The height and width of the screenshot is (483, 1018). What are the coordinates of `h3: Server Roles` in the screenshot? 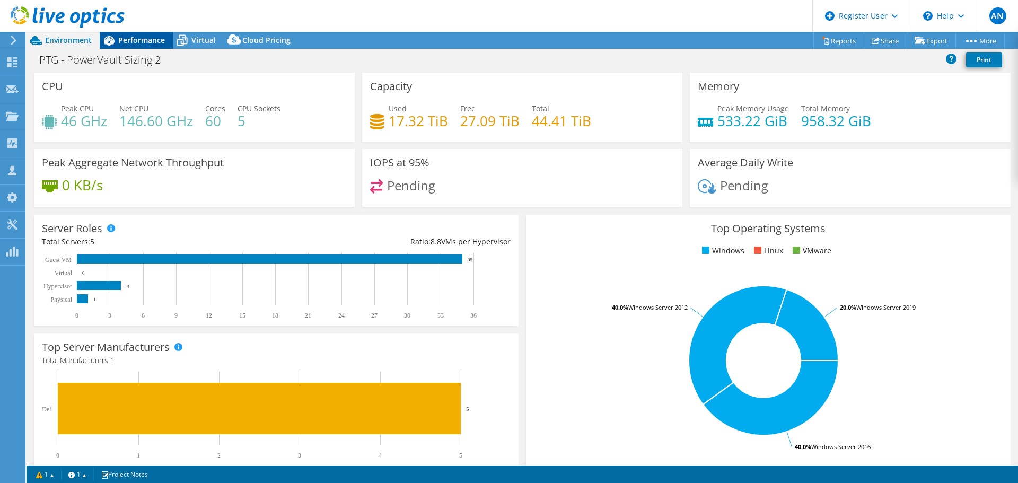 It's located at (72, 229).